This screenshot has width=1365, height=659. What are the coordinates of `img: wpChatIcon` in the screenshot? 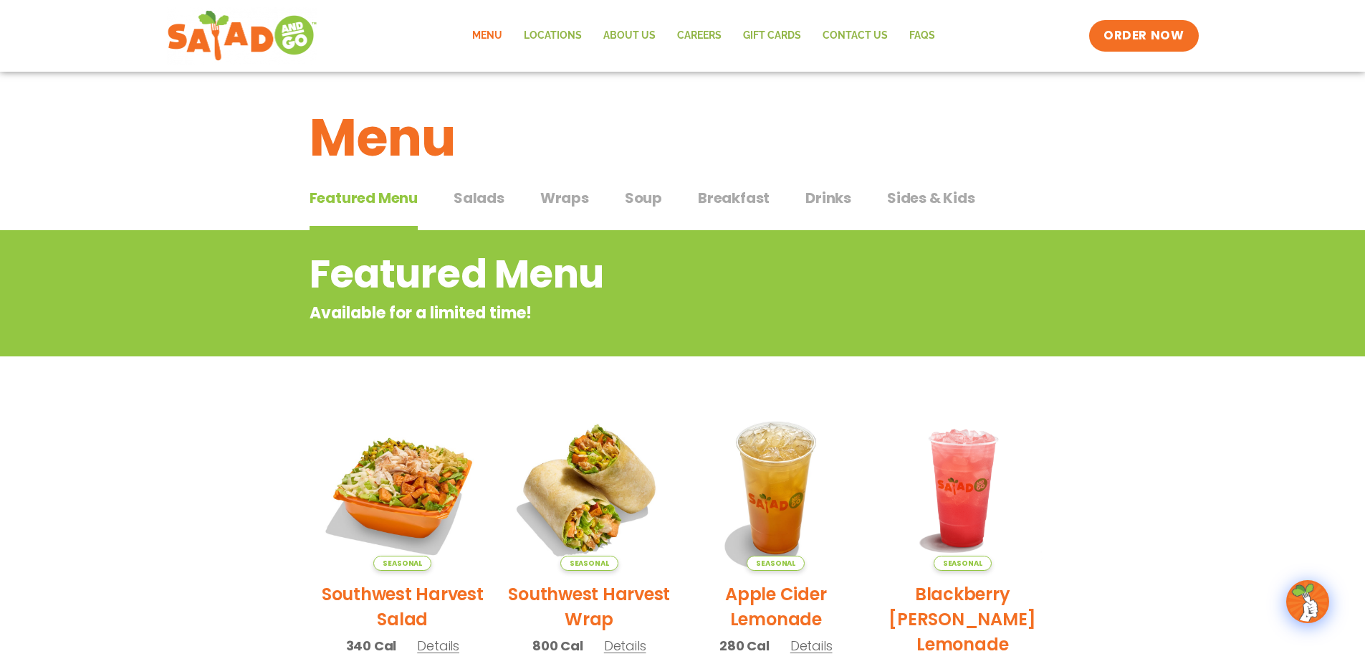 It's located at (1308, 601).